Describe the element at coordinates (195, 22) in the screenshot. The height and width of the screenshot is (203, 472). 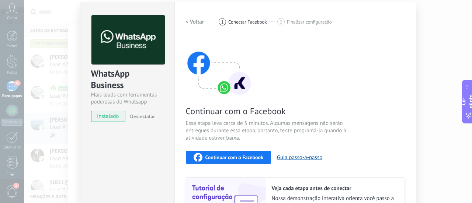
I see `font: < Voltar` at that location.